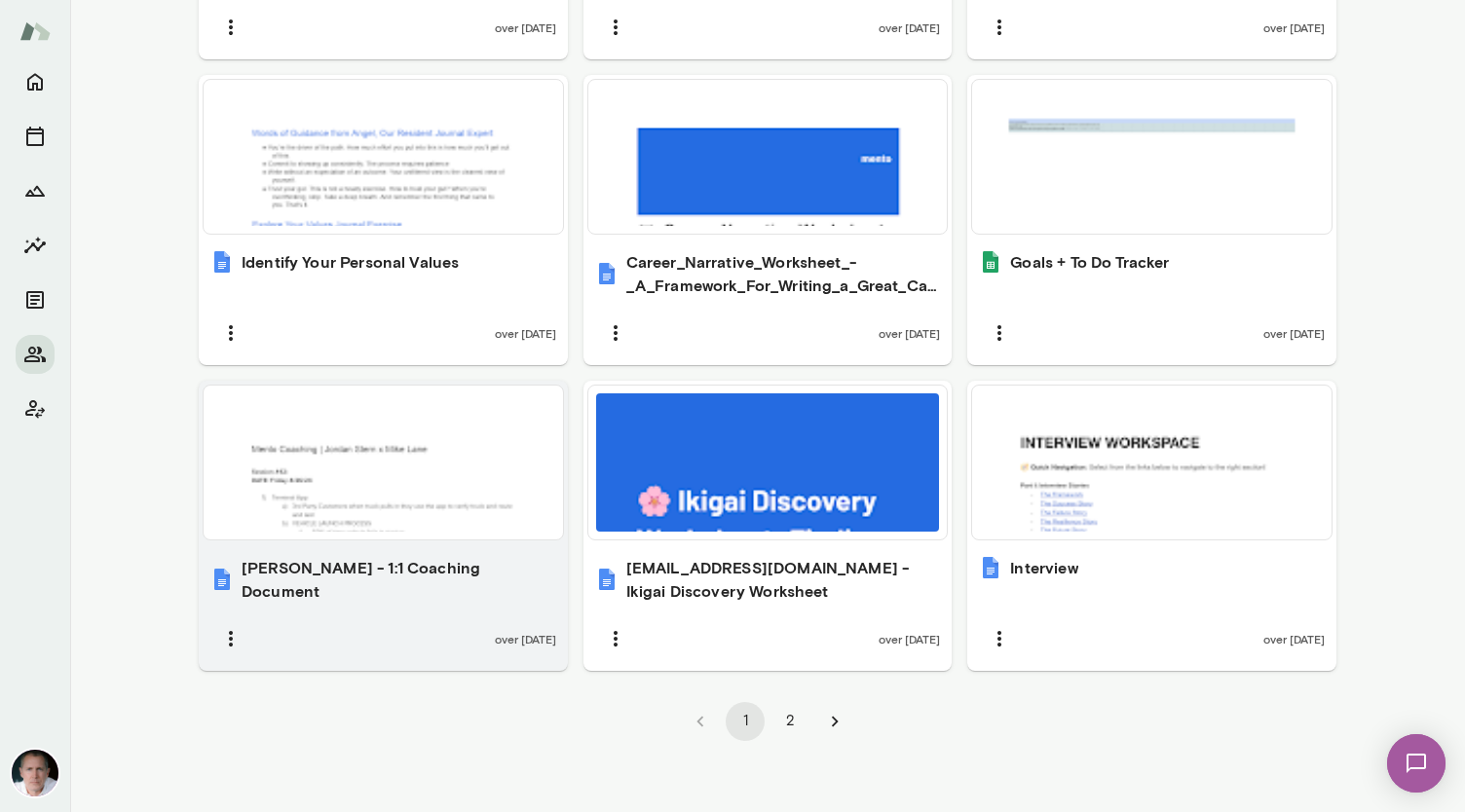 This screenshot has height=812, width=1465. What do you see at coordinates (35, 246) in the screenshot?
I see `button: Insights` at bounding box center [35, 246].